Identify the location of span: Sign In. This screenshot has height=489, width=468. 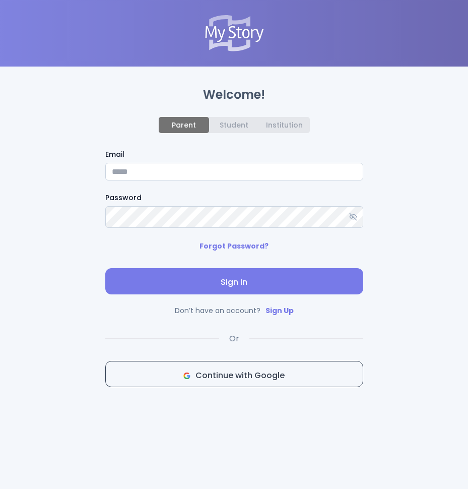
(234, 282).